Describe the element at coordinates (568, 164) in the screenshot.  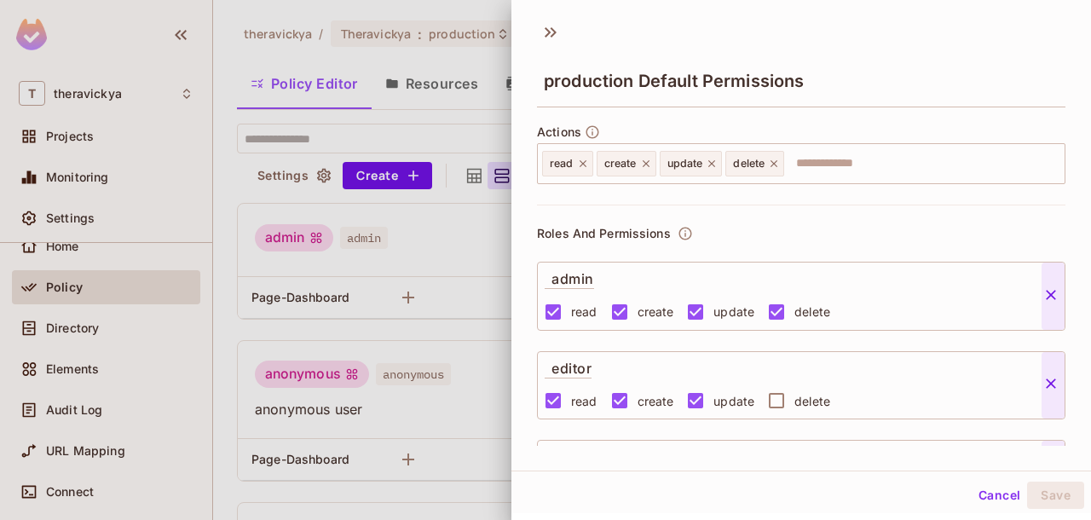
I see `div: read` at that location.